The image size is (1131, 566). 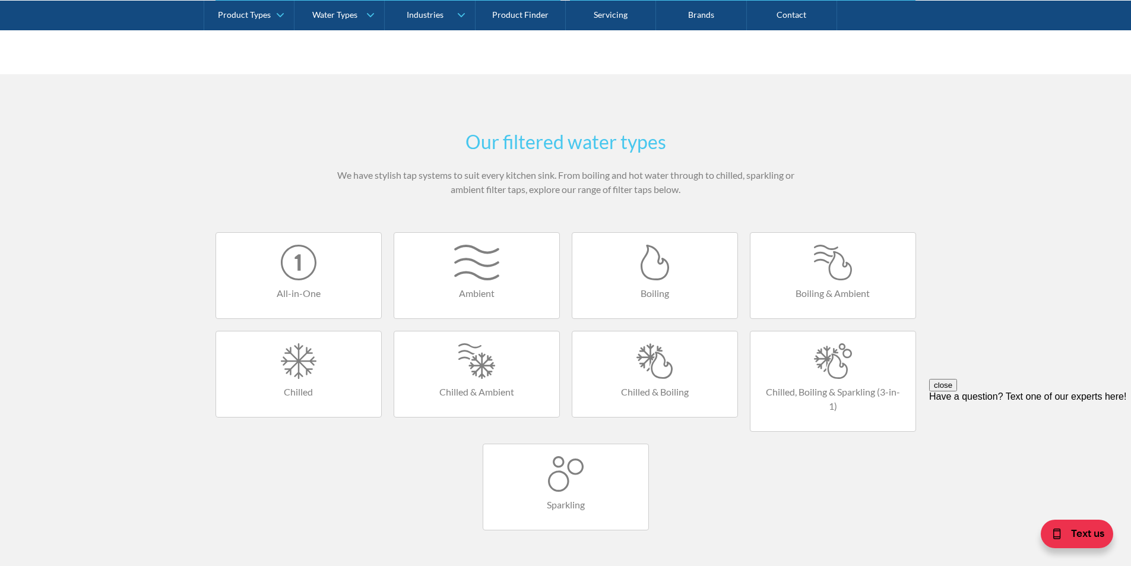 What do you see at coordinates (335, 14) in the screenshot?
I see `div: Water Types` at bounding box center [335, 14].